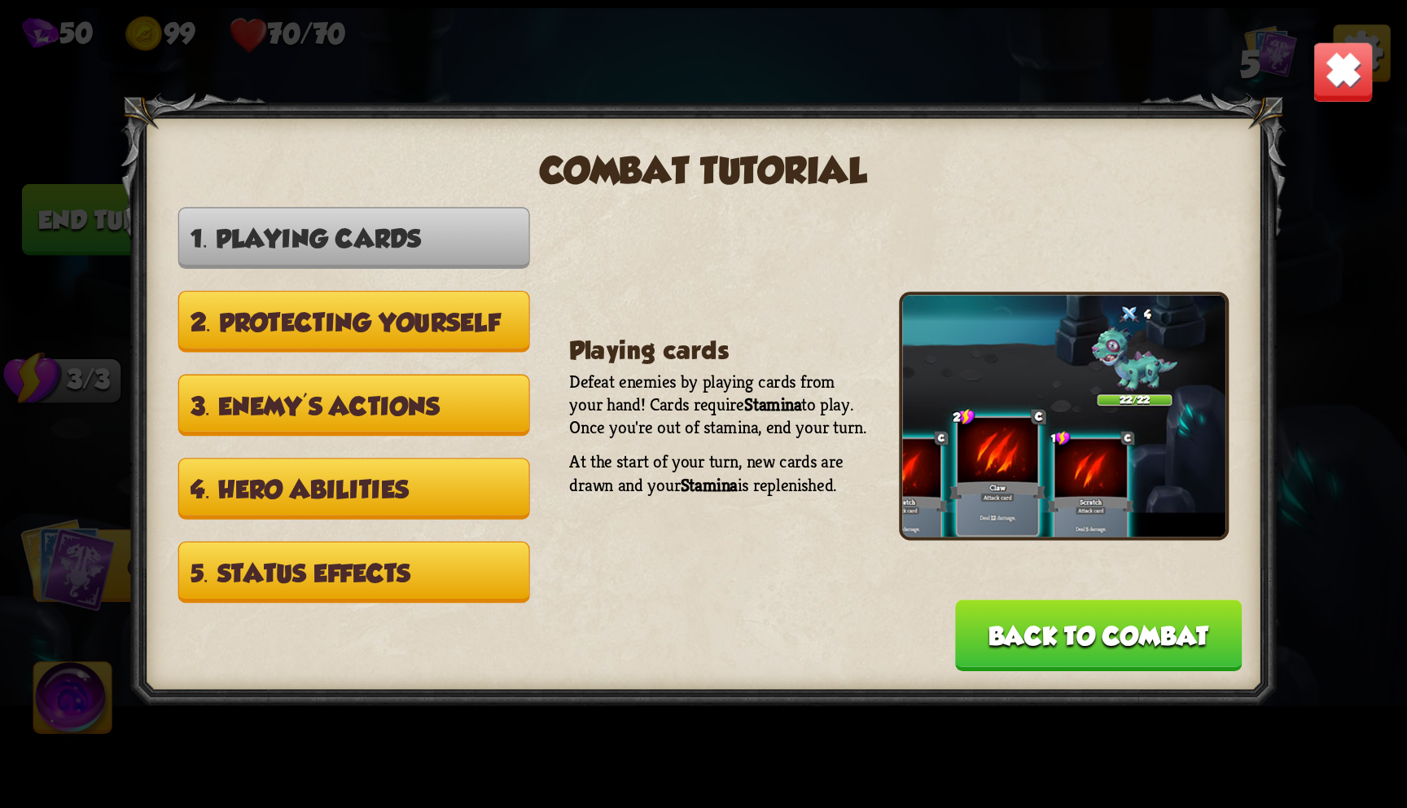 The height and width of the screenshot is (808, 1407). What do you see at coordinates (717, 349) in the screenshot?
I see `h3: Playing cards` at bounding box center [717, 349].